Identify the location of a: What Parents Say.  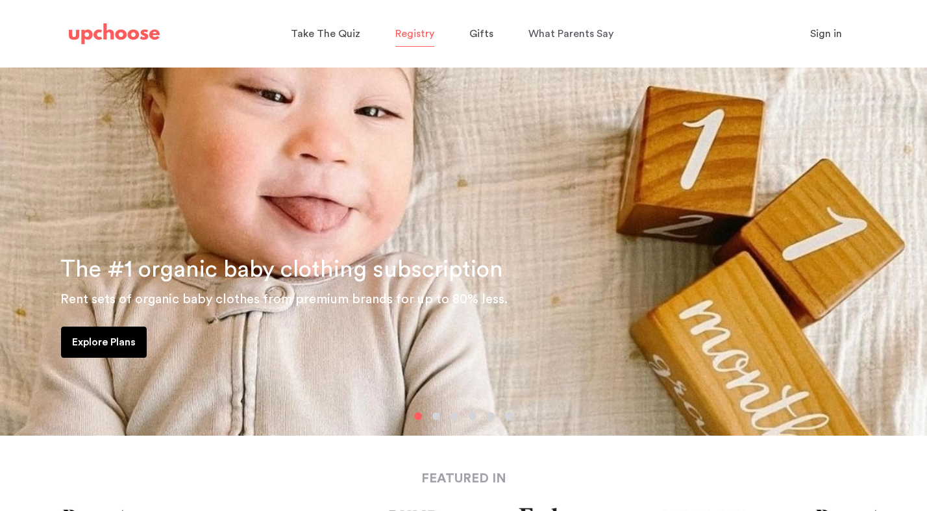
(573, 34).